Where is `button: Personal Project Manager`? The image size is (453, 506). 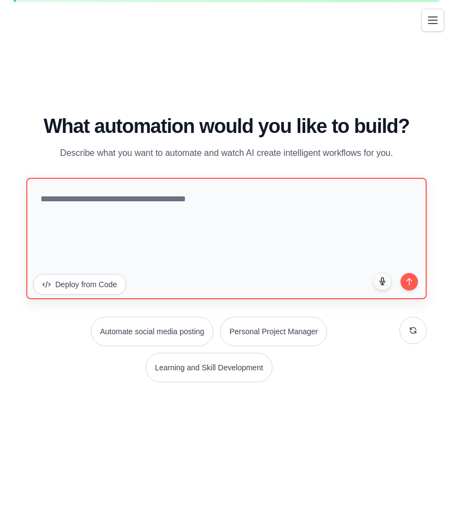
button: Personal Project Manager is located at coordinates (274, 332).